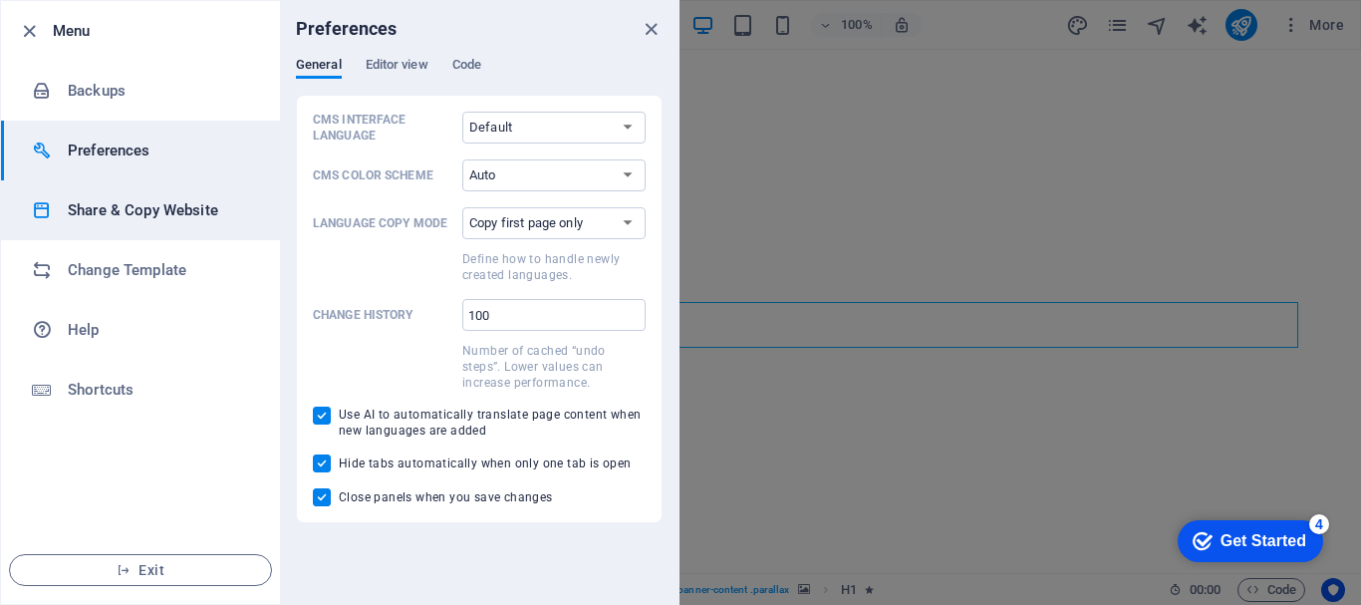  I want to click on span: Exit, so click(140, 570).